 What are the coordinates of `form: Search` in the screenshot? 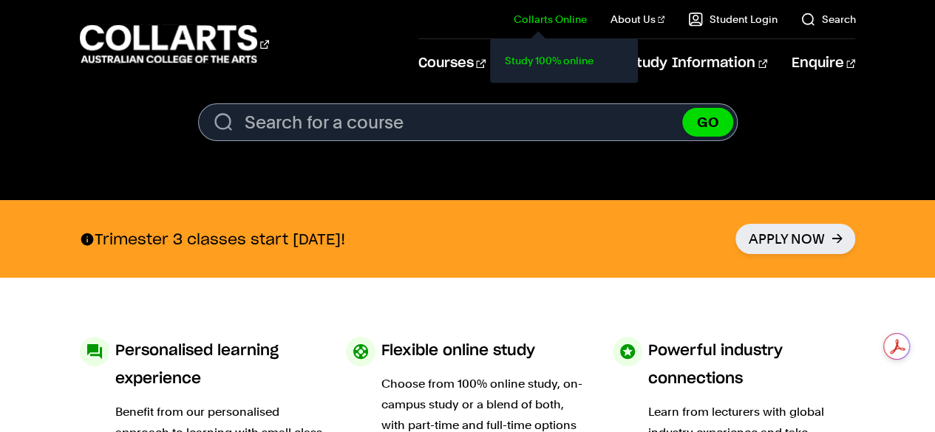 It's located at (468, 122).